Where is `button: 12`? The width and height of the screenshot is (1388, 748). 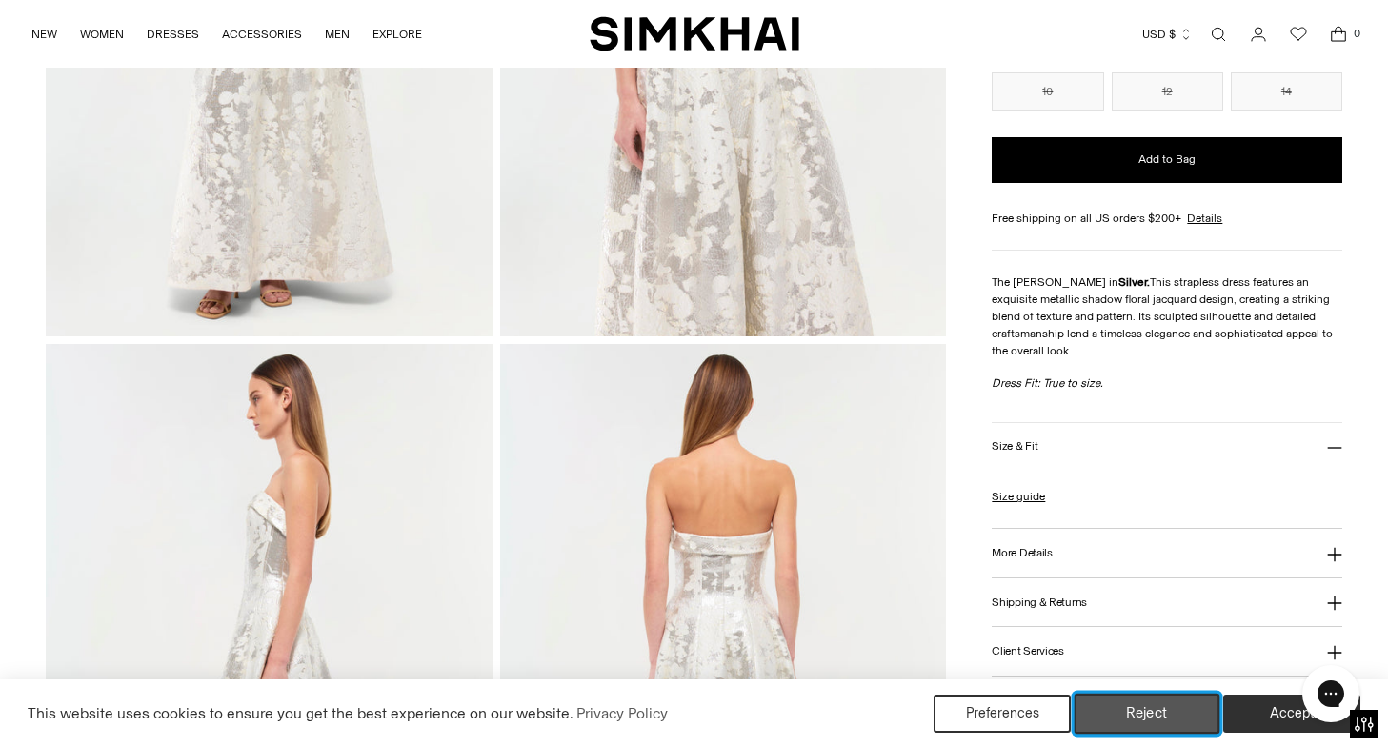
button: 12 is located at coordinates (1167, 91).